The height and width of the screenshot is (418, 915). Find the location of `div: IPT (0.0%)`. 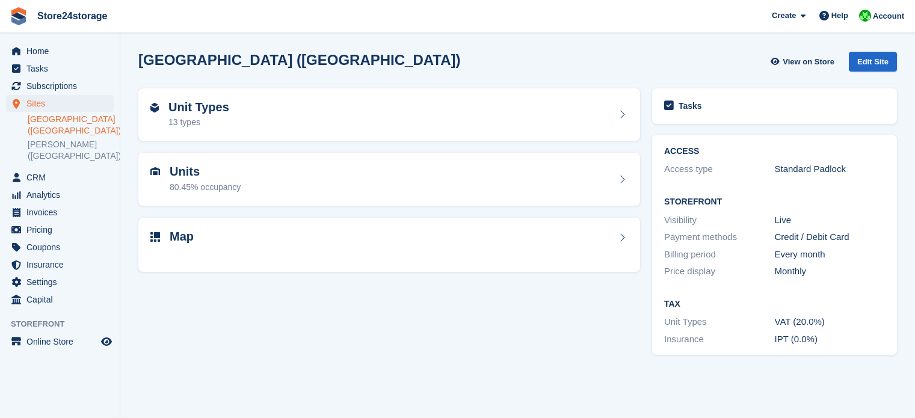

div: IPT (0.0%) is located at coordinates (831, 339).